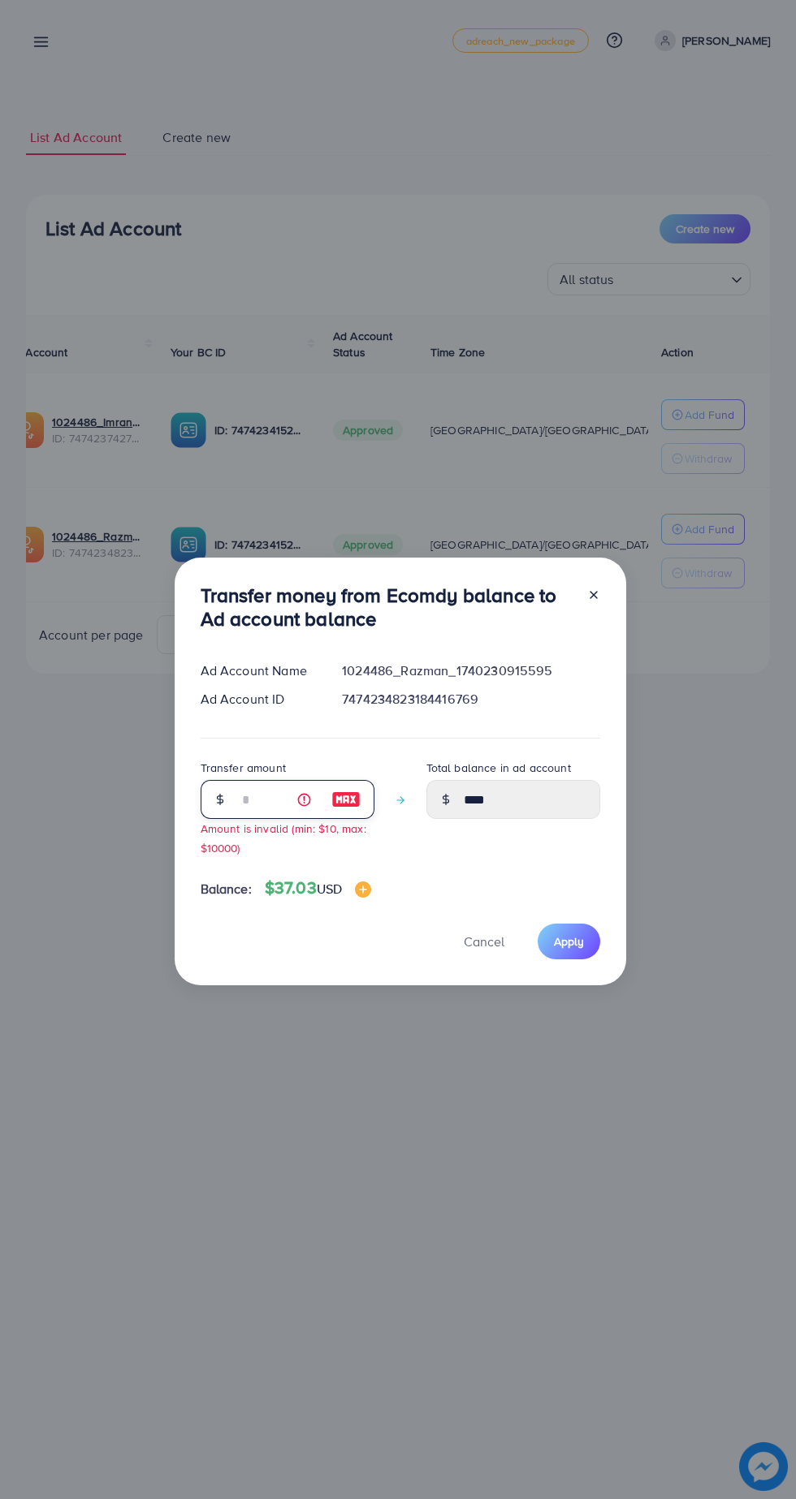  What do you see at coordinates (329, 889) in the screenshot?
I see `span: USD` at bounding box center [329, 889].